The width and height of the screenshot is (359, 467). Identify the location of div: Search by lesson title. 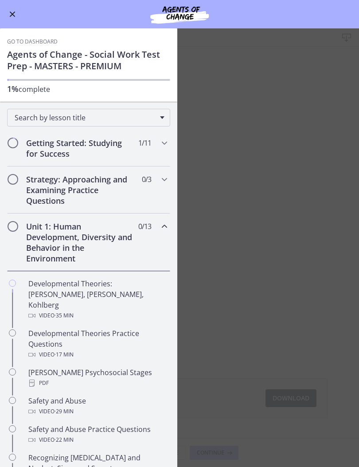
(89, 118).